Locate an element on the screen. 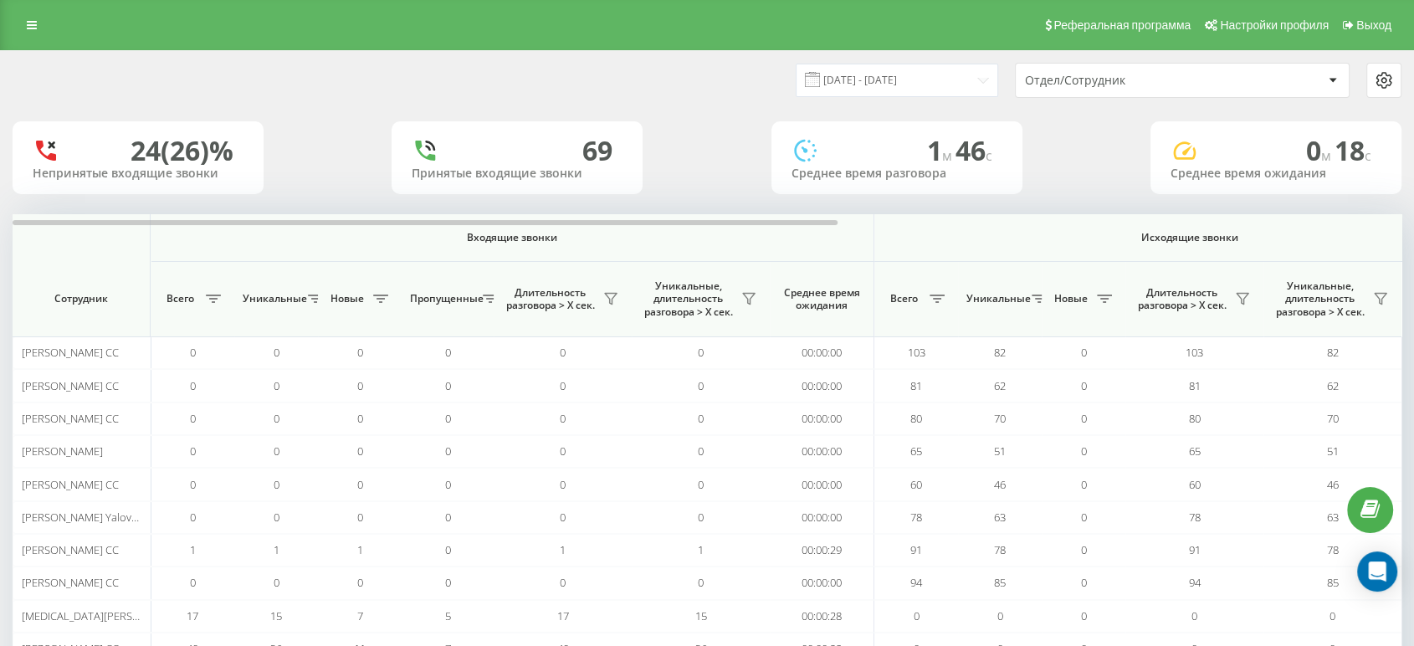 This screenshot has width=1414, height=646. span: 60 is located at coordinates (916, 485).